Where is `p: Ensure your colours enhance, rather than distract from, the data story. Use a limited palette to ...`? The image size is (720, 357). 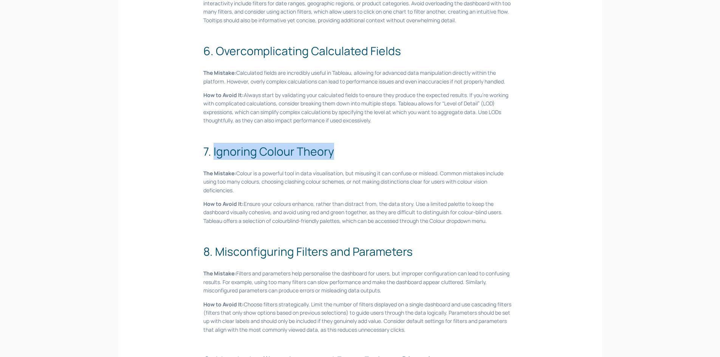
p: Ensure your colours enhance, rather than distract from, the data story. Use a limited palette to ... is located at coordinates (360, 217).